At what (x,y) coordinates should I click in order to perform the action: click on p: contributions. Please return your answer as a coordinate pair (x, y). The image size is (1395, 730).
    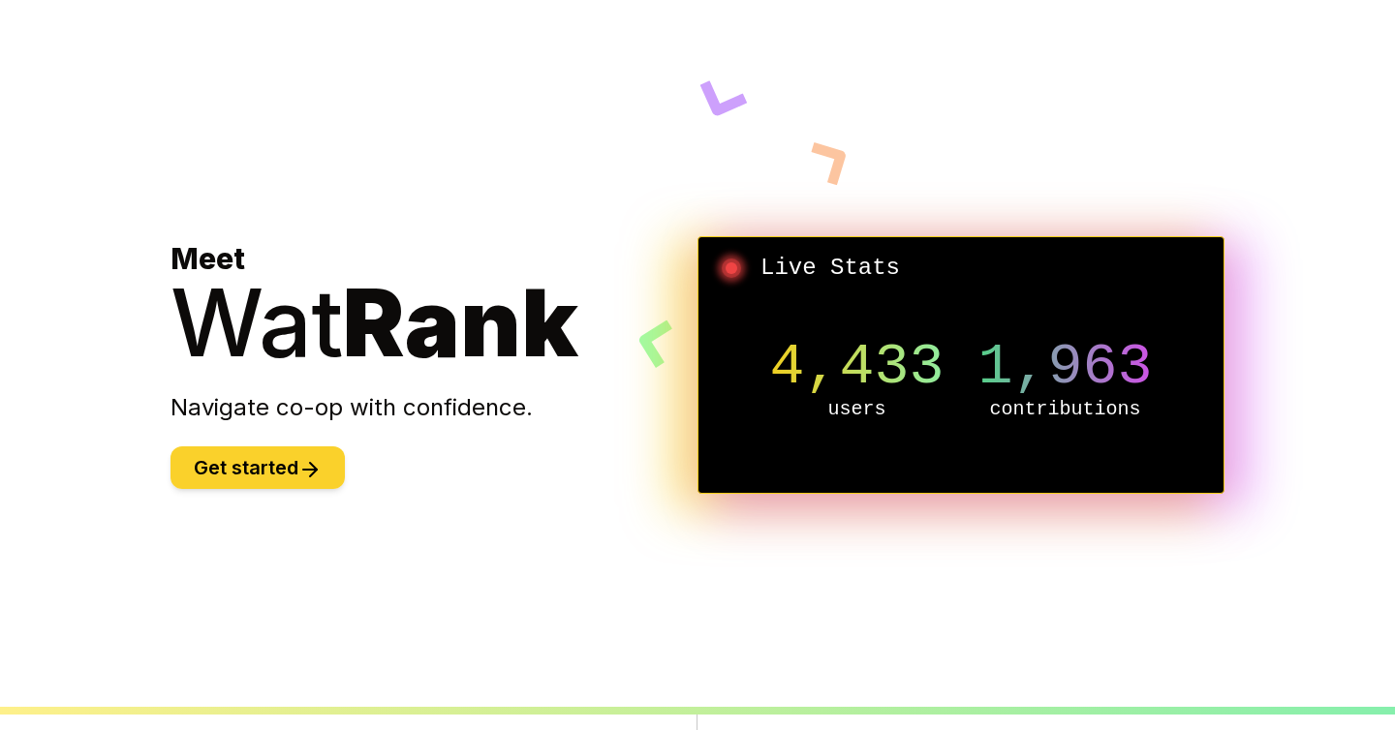
    Looking at the image, I should click on (1065, 410).